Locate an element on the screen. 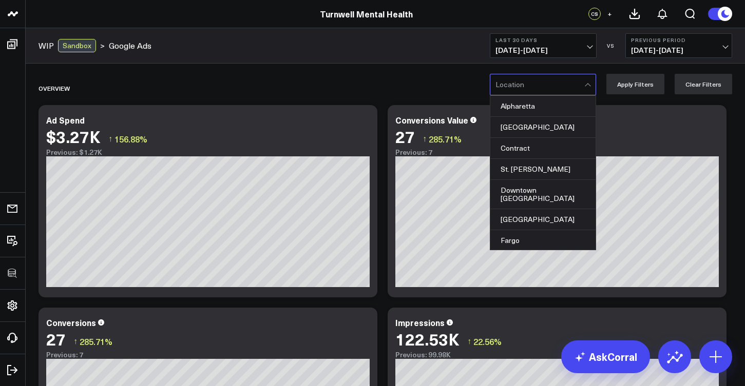  div: Conversions Value is located at coordinates (432, 120).